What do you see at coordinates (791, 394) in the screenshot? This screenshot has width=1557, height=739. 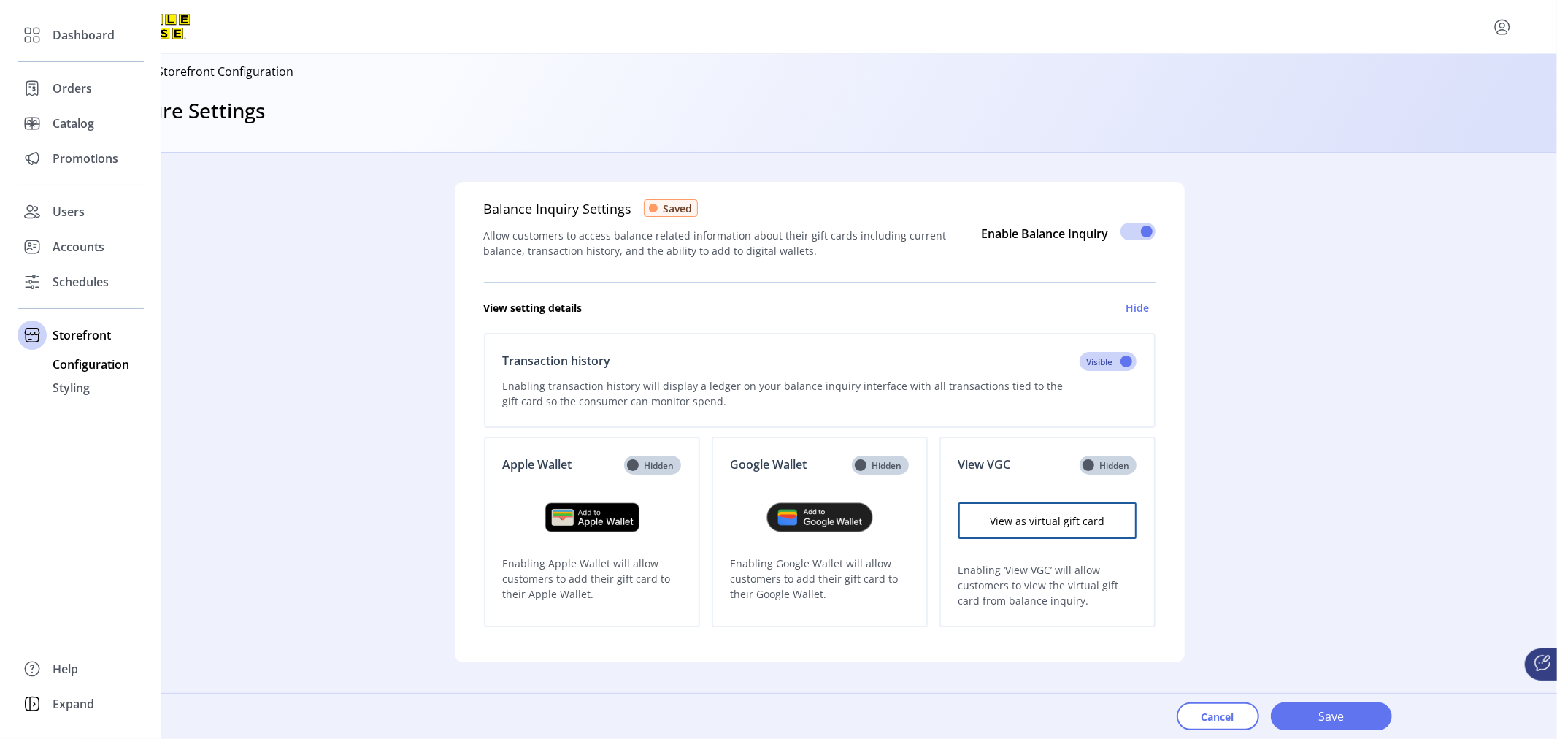 I see `p: Enabling transaction history will display a ledger on your balance inquiry interface with all tra...` at bounding box center [791, 394].